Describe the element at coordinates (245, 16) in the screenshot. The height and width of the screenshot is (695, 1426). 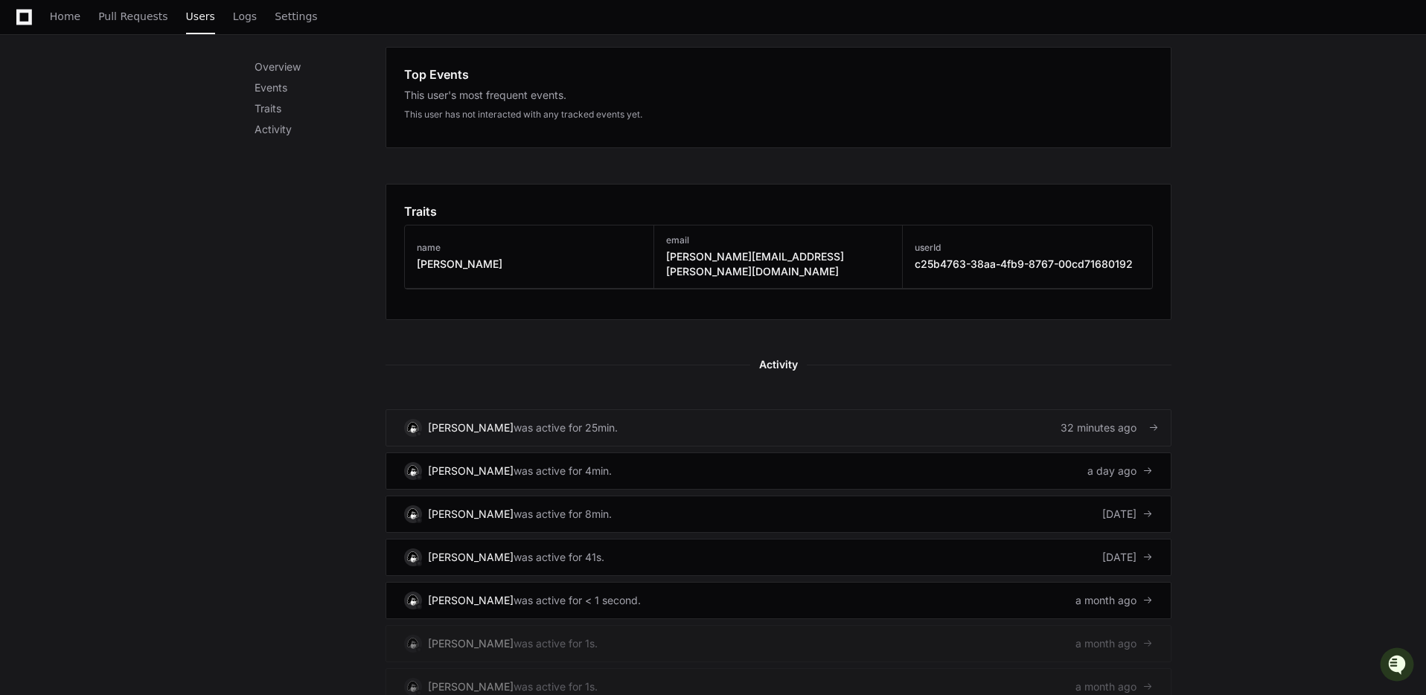
I see `span: Logs` at that location.